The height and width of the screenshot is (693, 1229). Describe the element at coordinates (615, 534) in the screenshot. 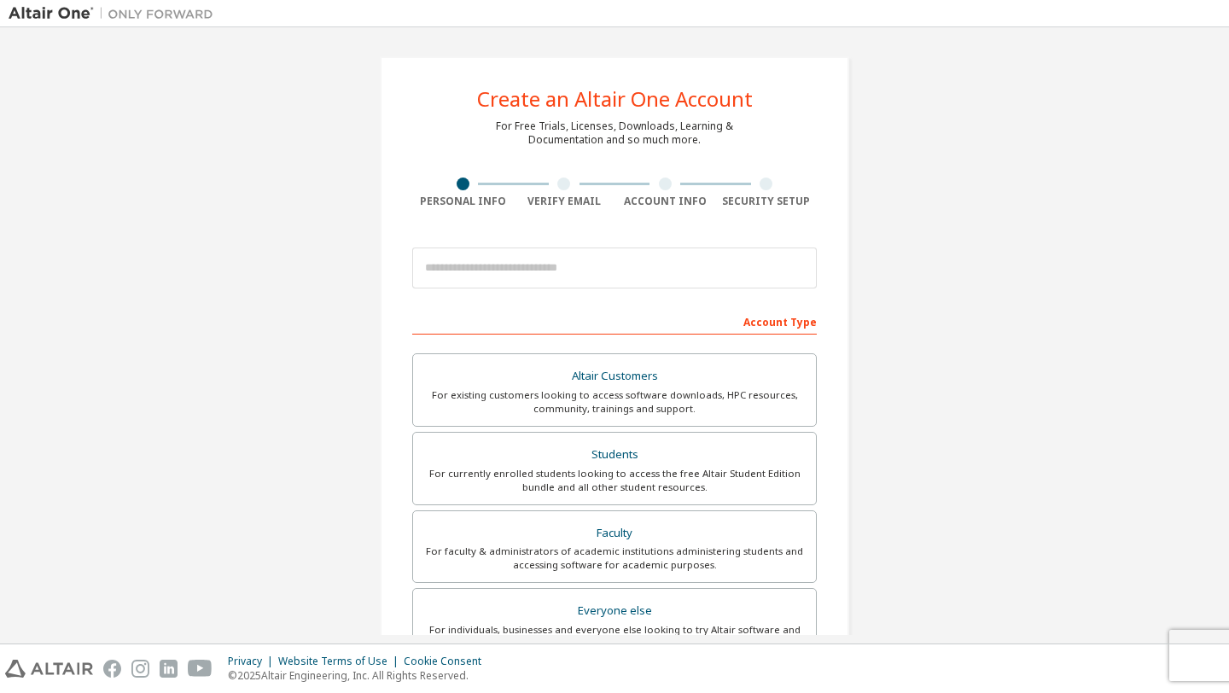

I see `div: Faculty` at that location.